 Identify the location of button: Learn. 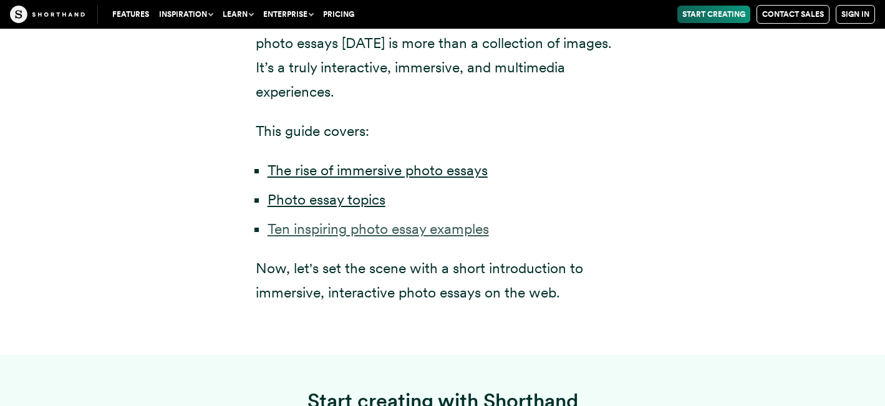
(238, 14).